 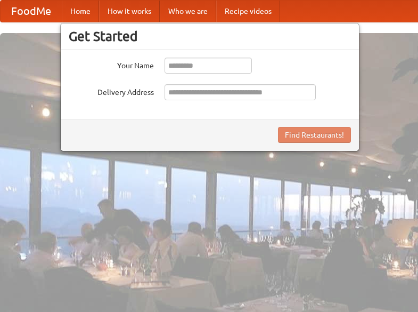 What do you see at coordinates (188, 11) in the screenshot?
I see `a: Who we are` at bounding box center [188, 11].